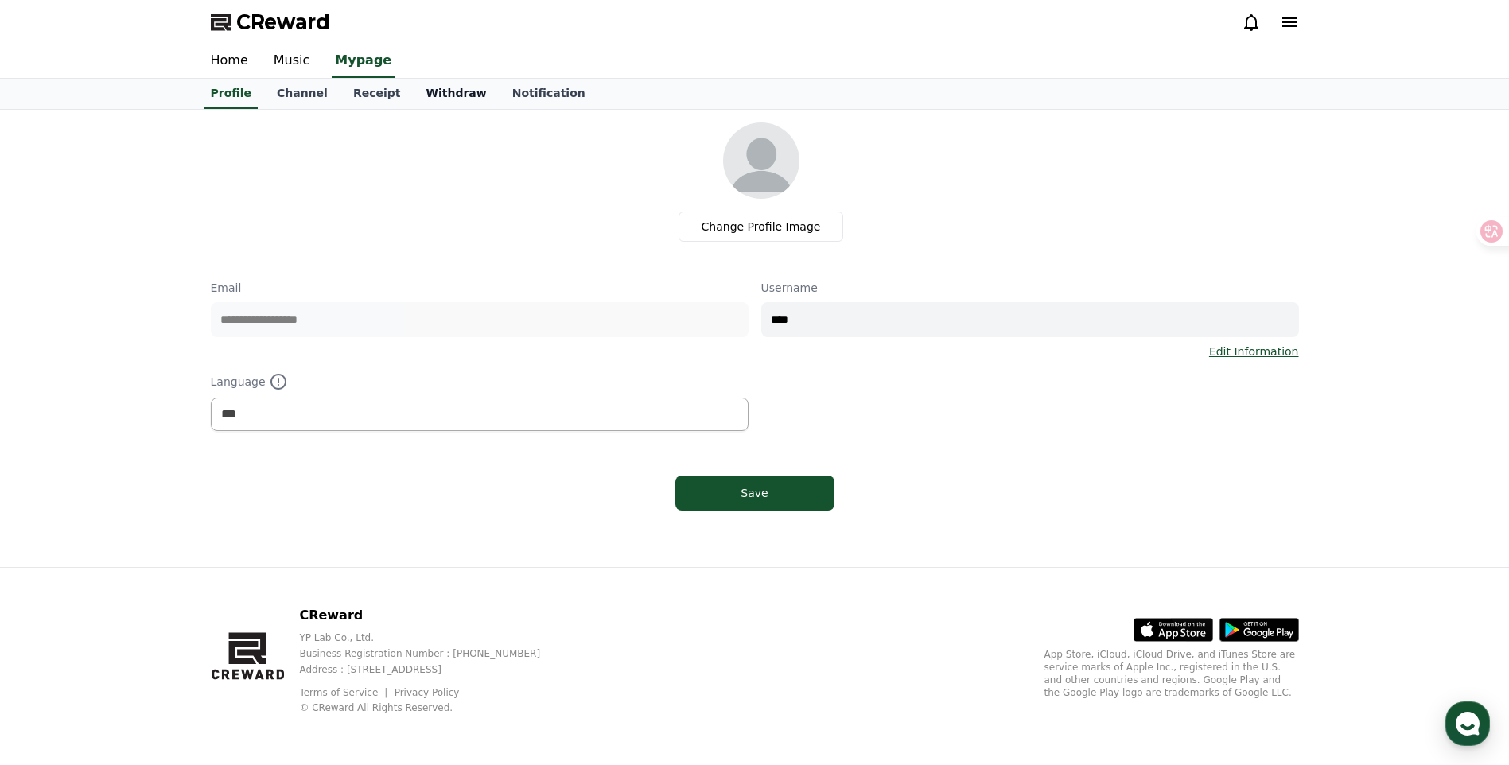 The width and height of the screenshot is (1509, 765). I want to click on a: Terms of Service, so click(345, 693).